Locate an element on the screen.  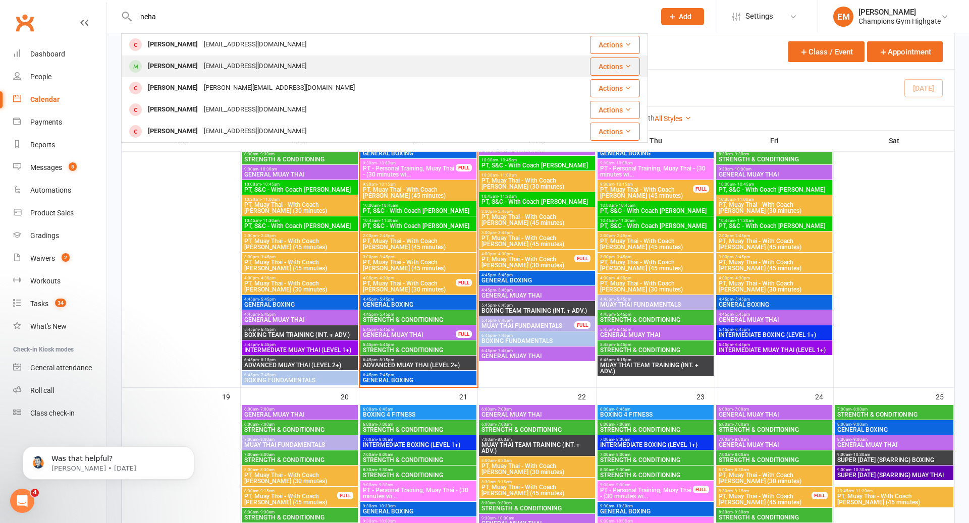
span: - 8:00am is located at coordinates (860, 409).